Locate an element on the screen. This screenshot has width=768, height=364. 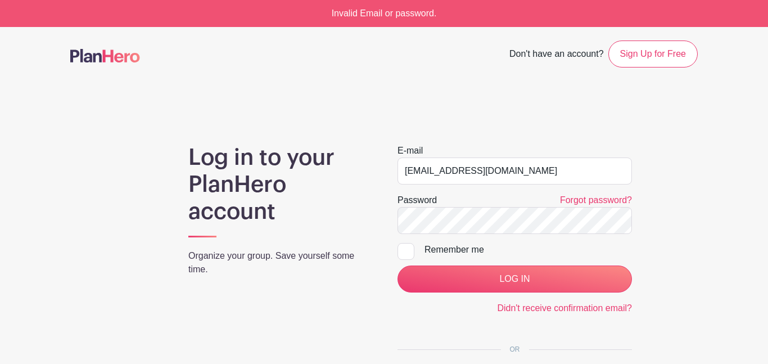
h1: Log in to your PlanHero account is located at coordinates (280, 184).